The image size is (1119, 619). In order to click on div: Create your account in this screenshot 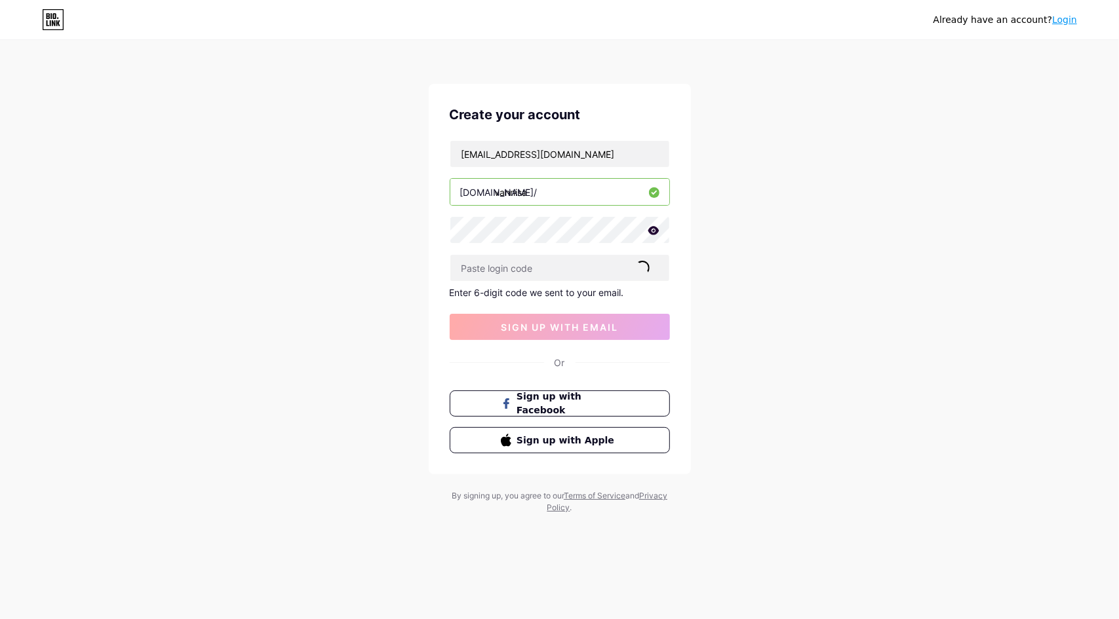, I will do `click(560, 115)`.